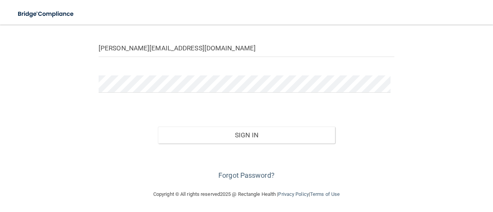 Image resolution: width=493 pixels, height=212 pixels. I want to click on input: Email, so click(246, 48).